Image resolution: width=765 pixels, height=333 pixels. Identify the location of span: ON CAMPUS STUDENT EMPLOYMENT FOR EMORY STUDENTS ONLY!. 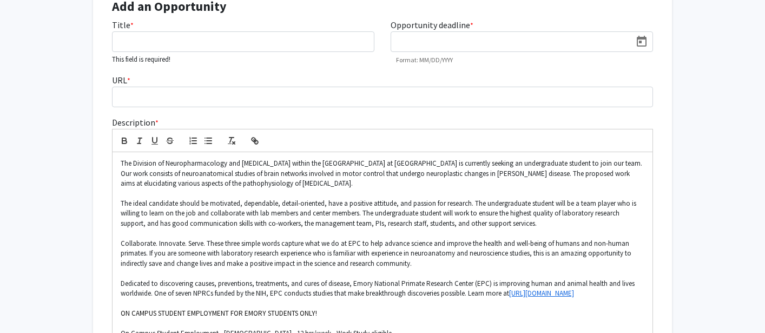
(219, 313).